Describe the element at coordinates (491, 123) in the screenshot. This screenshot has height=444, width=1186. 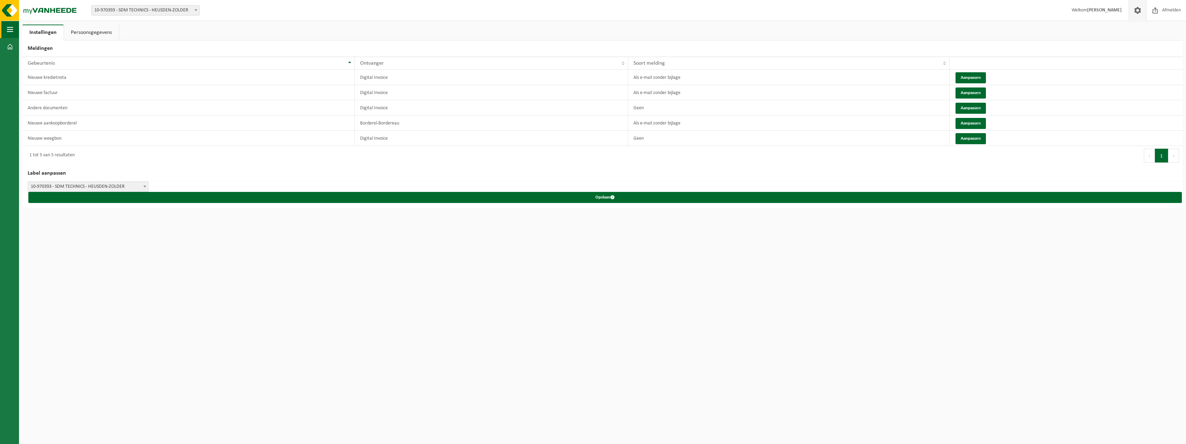
I see `td: Borderel-Bordereau` at that location.